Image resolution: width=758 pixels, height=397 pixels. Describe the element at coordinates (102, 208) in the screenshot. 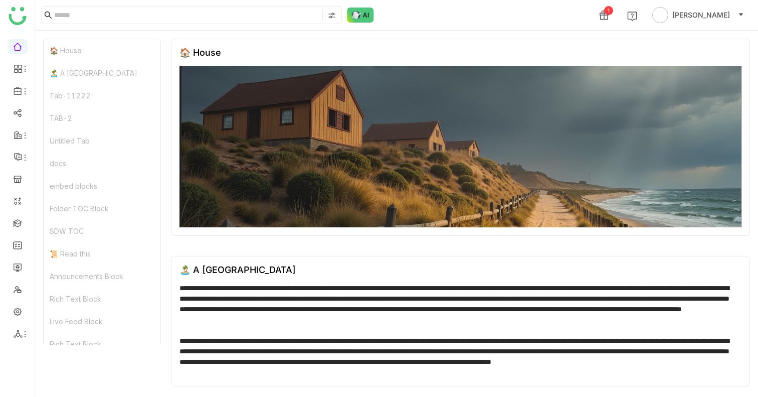

I see `div: Folder TOC Block` at that location.